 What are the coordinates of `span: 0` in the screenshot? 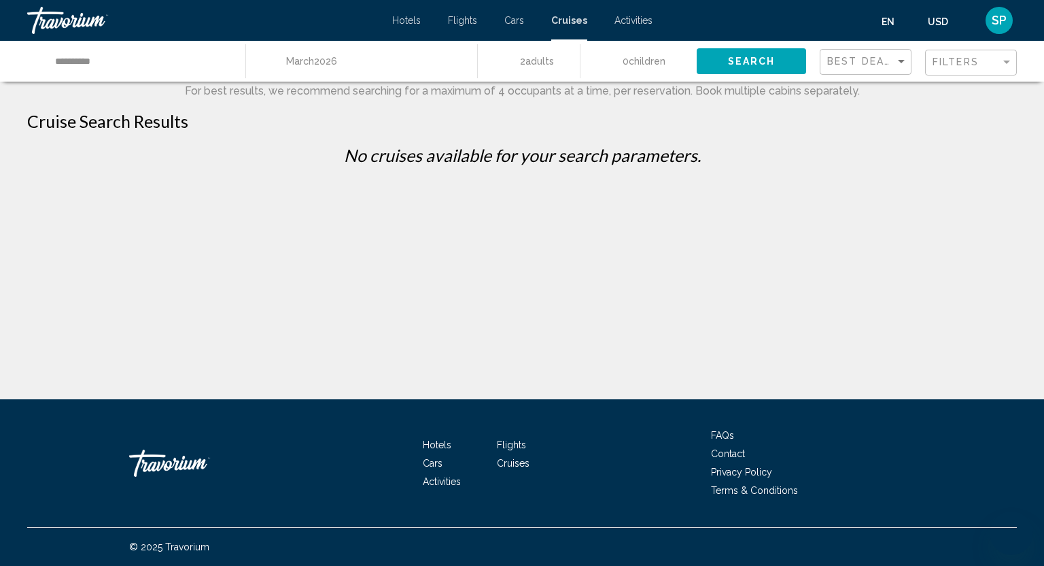 It's located at (644, 61).